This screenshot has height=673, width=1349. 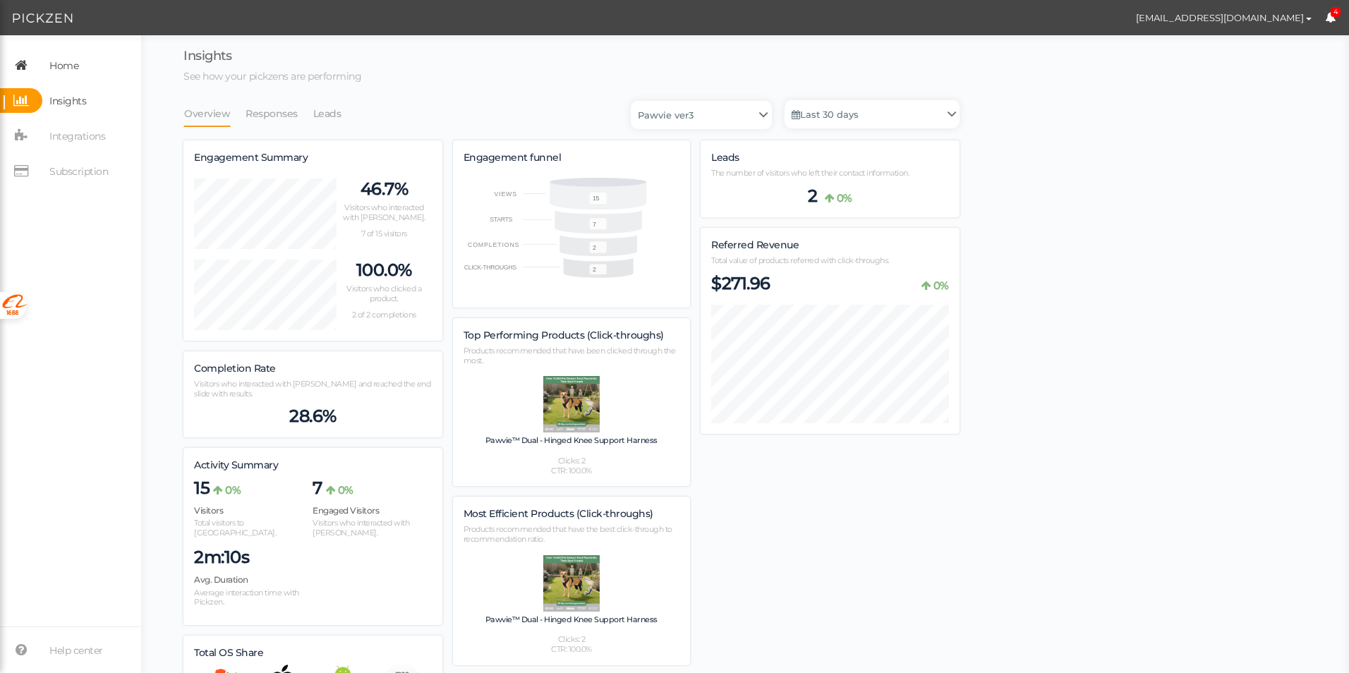 I want to click on span: Products recommended that have been clicked through the most., so click(x=569, y=356).